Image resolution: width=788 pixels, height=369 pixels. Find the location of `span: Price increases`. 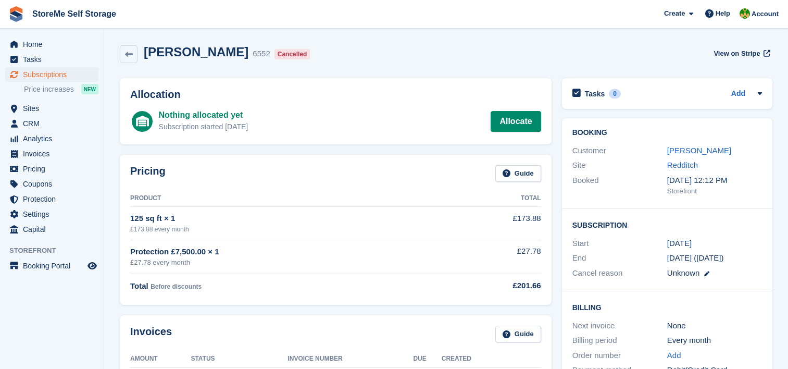

span: Price increases is located at coordinates (49, 89).